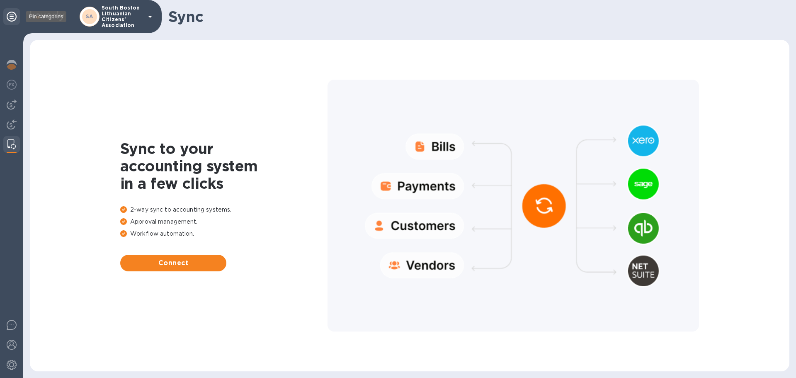 The height and width of the screenshot is (378, 796). What do you see at coordinates (47, 16) in the screenshot?
I see `img: Logo` at bounding box center [47, 16].